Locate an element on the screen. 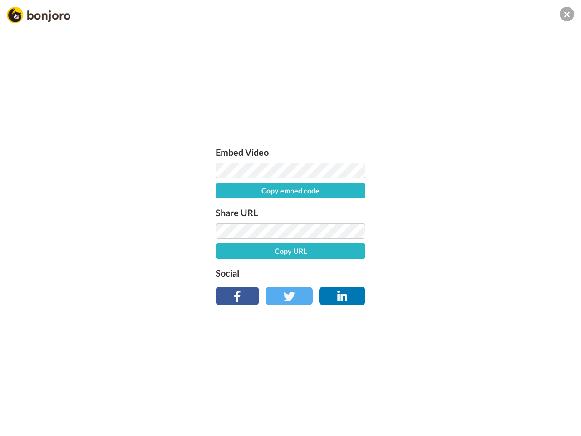  button: Copy URL is located at coordinates (290, 251).